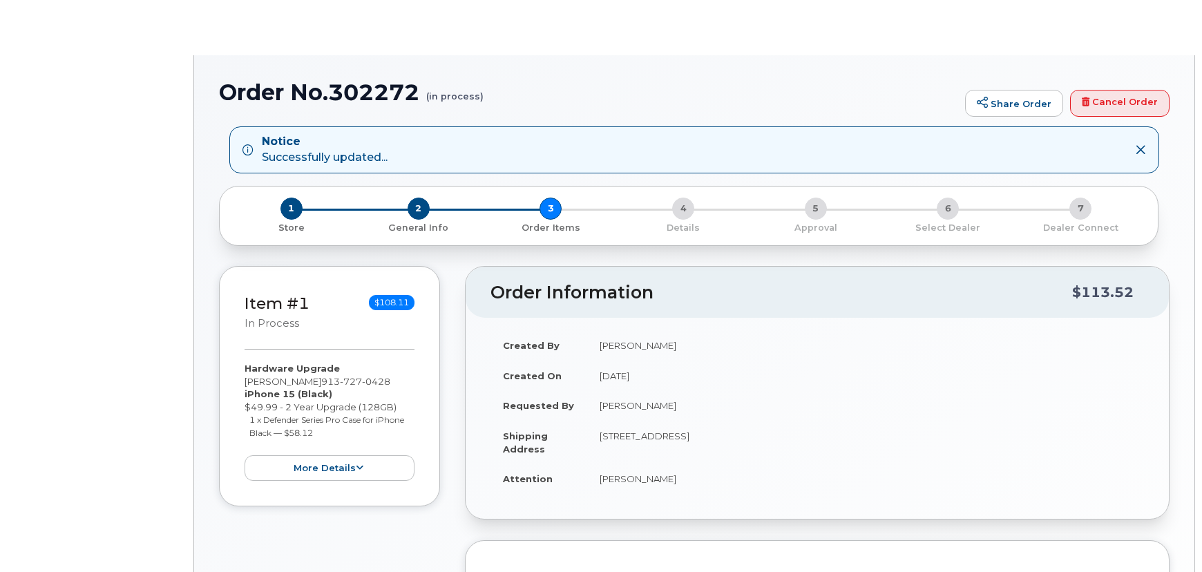 The height and width of the screenshot is (572, 1202). I want to click on strong: Requested By, so click(538, 406).